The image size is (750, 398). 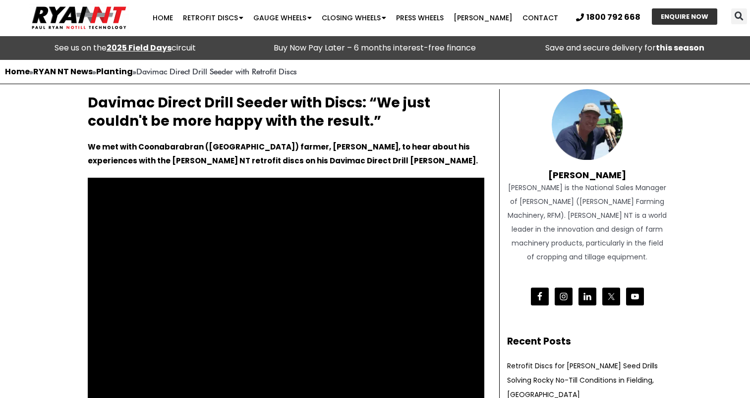 What do you see at coordinates (613, 17) in the screenshot?
I see `span: 1800 792 668` at bounding box center [613, 17].